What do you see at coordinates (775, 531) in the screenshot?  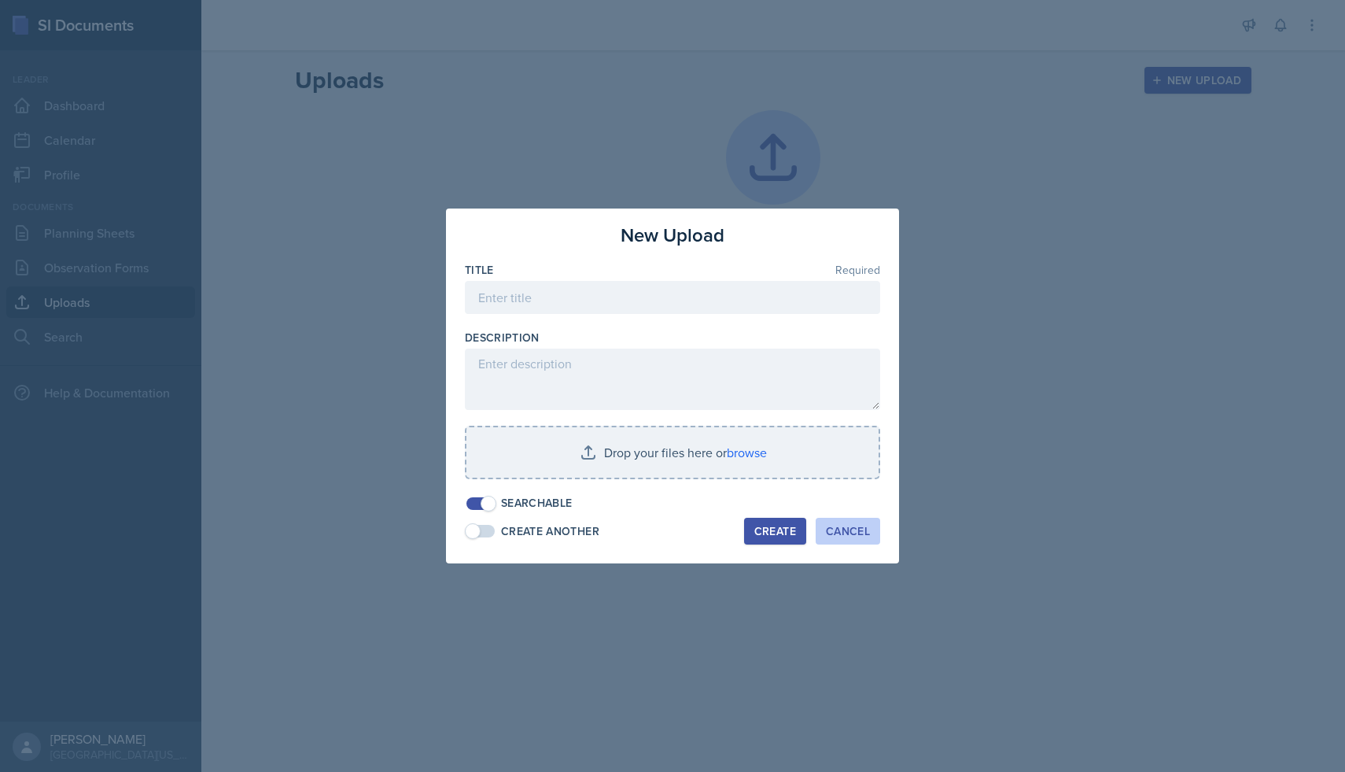 I see `button: Create` at bounding box center [775, 531].